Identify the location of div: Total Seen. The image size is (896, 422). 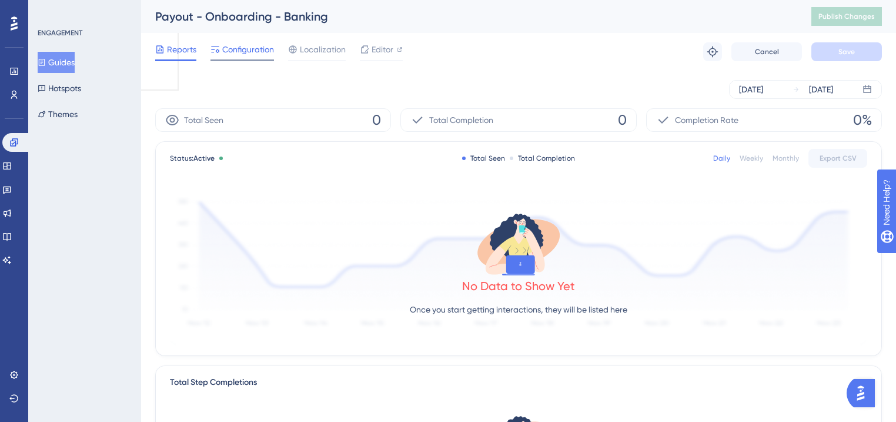
(483, 158).